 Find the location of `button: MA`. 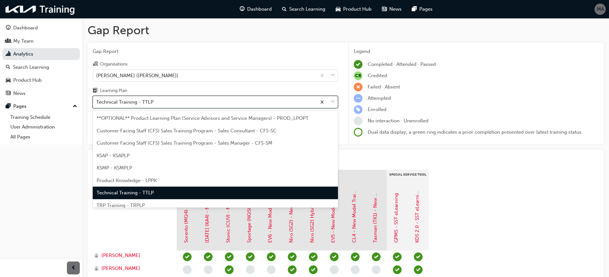

button: MA is located at coordinates (600, 9).